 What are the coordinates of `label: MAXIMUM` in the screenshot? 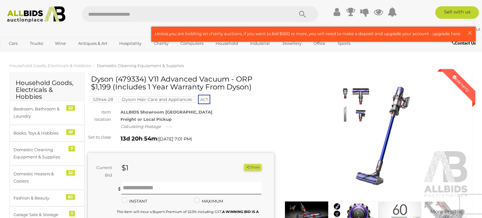 It's located at (208, 201).